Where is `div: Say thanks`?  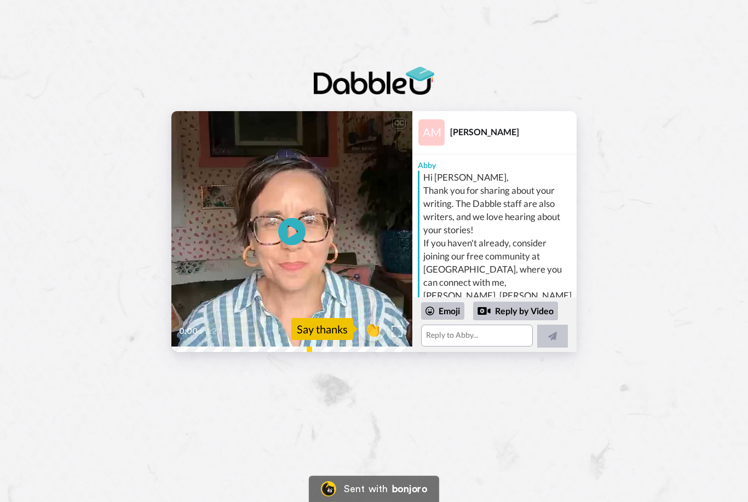
div: Say thanks is located at coordinates (322, 329).